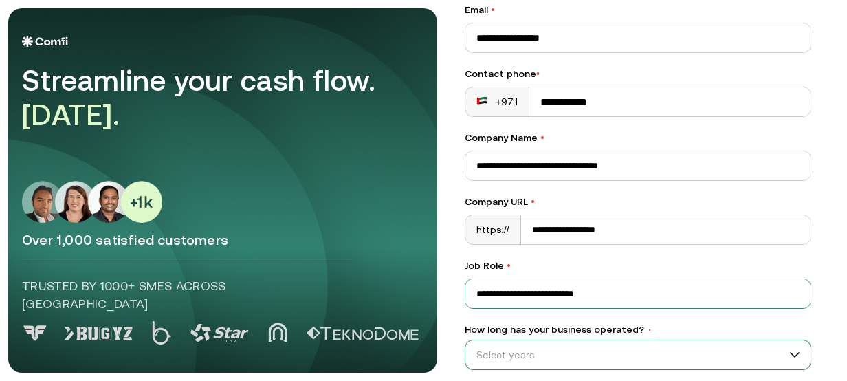 The image size is (847, 381). I want to click on div: +971, so click(497, 102).